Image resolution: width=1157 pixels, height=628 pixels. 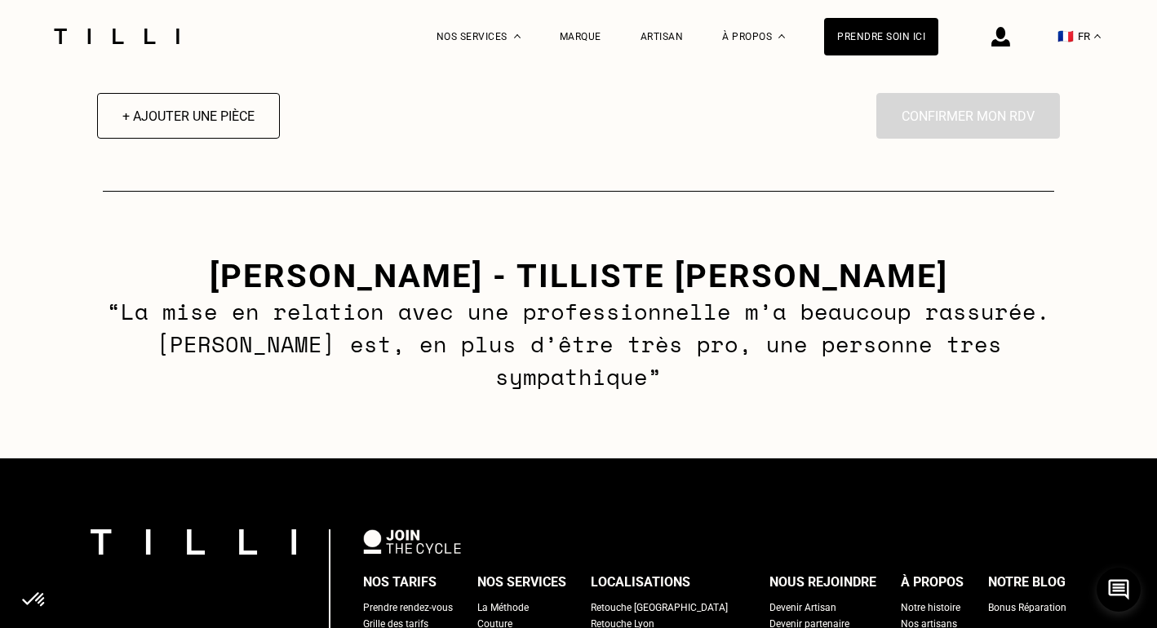 I want to click on a: La Méthode, so click(x=503, y=608).